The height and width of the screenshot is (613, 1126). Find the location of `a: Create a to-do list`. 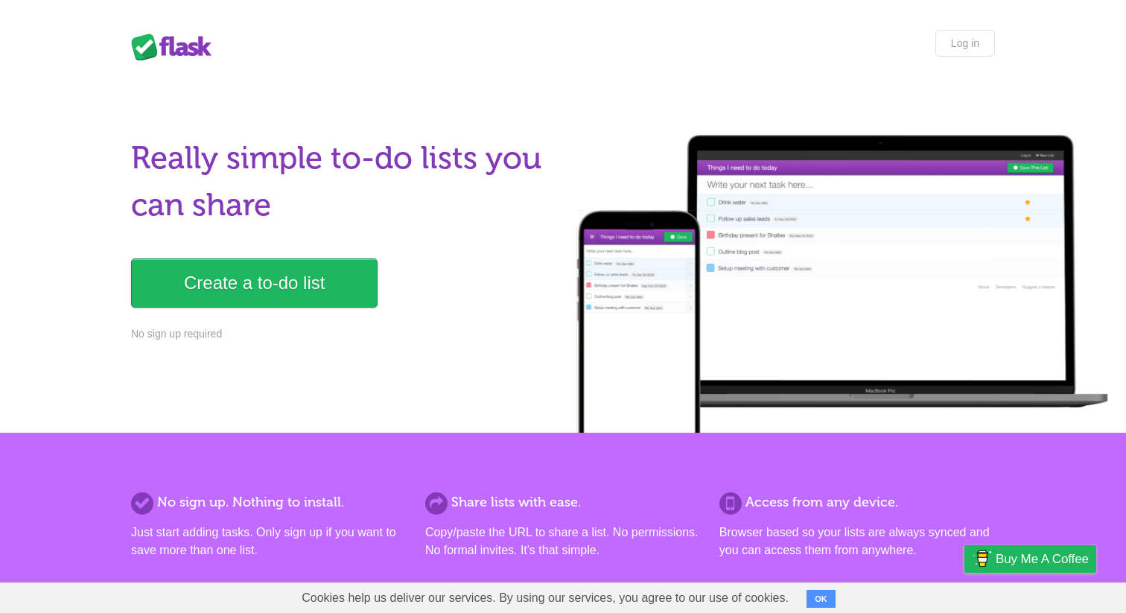

a: Create a to-do list is located at coordinates (254, 283).